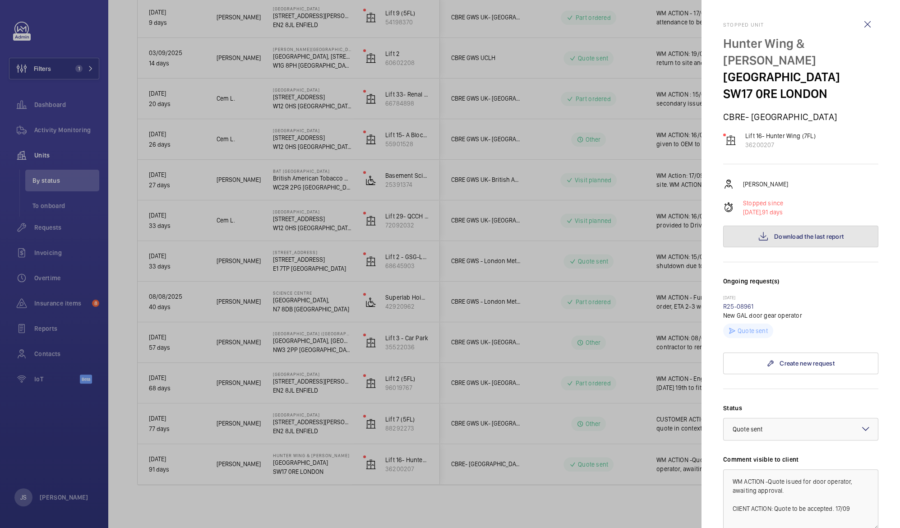 The height and width of the screenshot is (528, 900). Describe the element at coordinates (780, 136) in the screenshot. I see `p: Lift 16- Hunter Wing (7FL)` at that location.